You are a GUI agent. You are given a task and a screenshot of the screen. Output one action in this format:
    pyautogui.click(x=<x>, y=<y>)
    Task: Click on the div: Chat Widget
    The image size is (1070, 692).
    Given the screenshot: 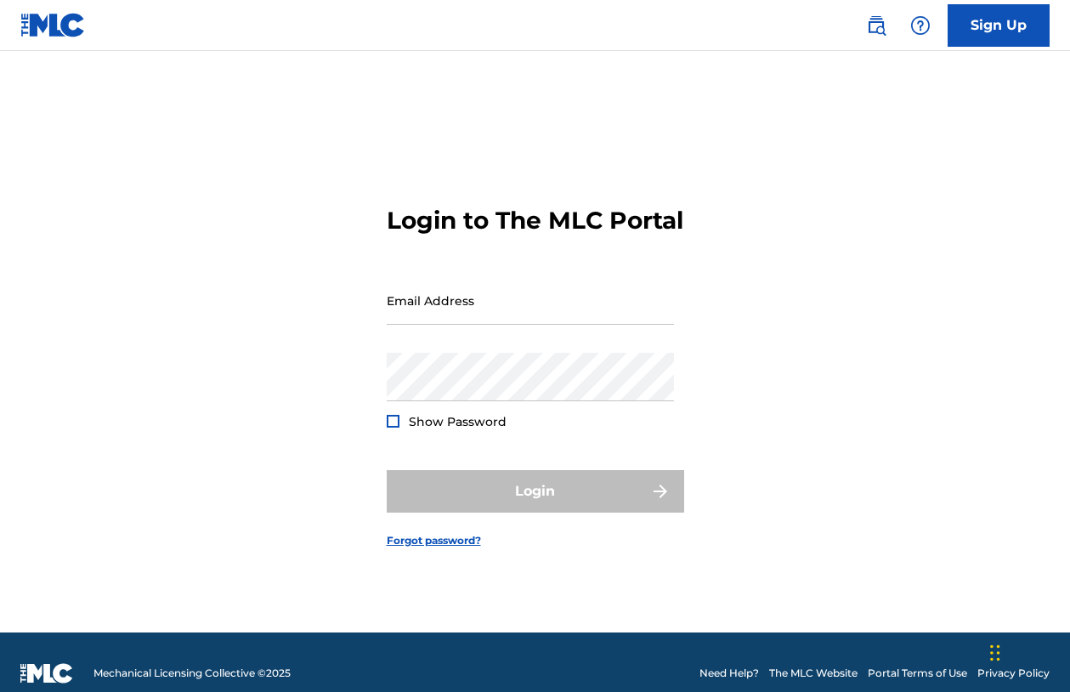 What is the action you would take?
    pyautogui.click(x=1028, y=651)
    